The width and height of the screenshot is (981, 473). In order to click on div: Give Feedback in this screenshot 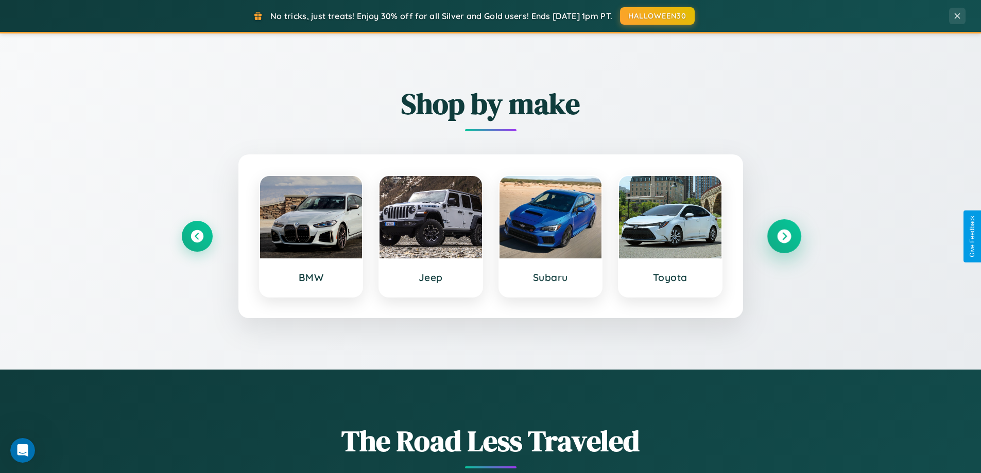, I will do `click(972, 236)`.